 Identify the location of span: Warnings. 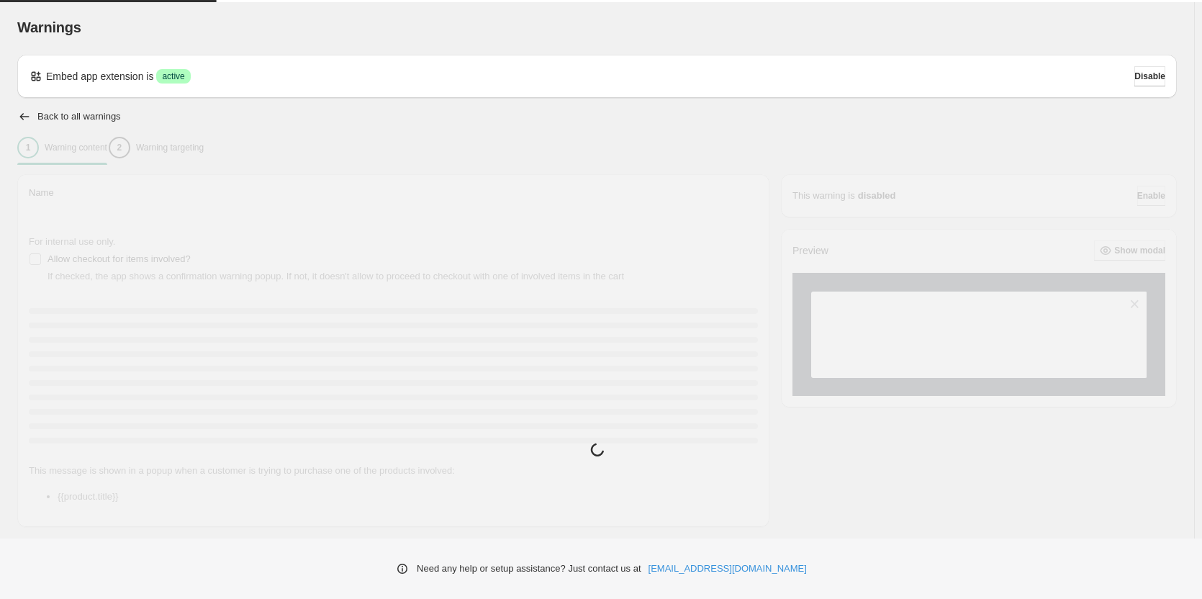
(49, 27).